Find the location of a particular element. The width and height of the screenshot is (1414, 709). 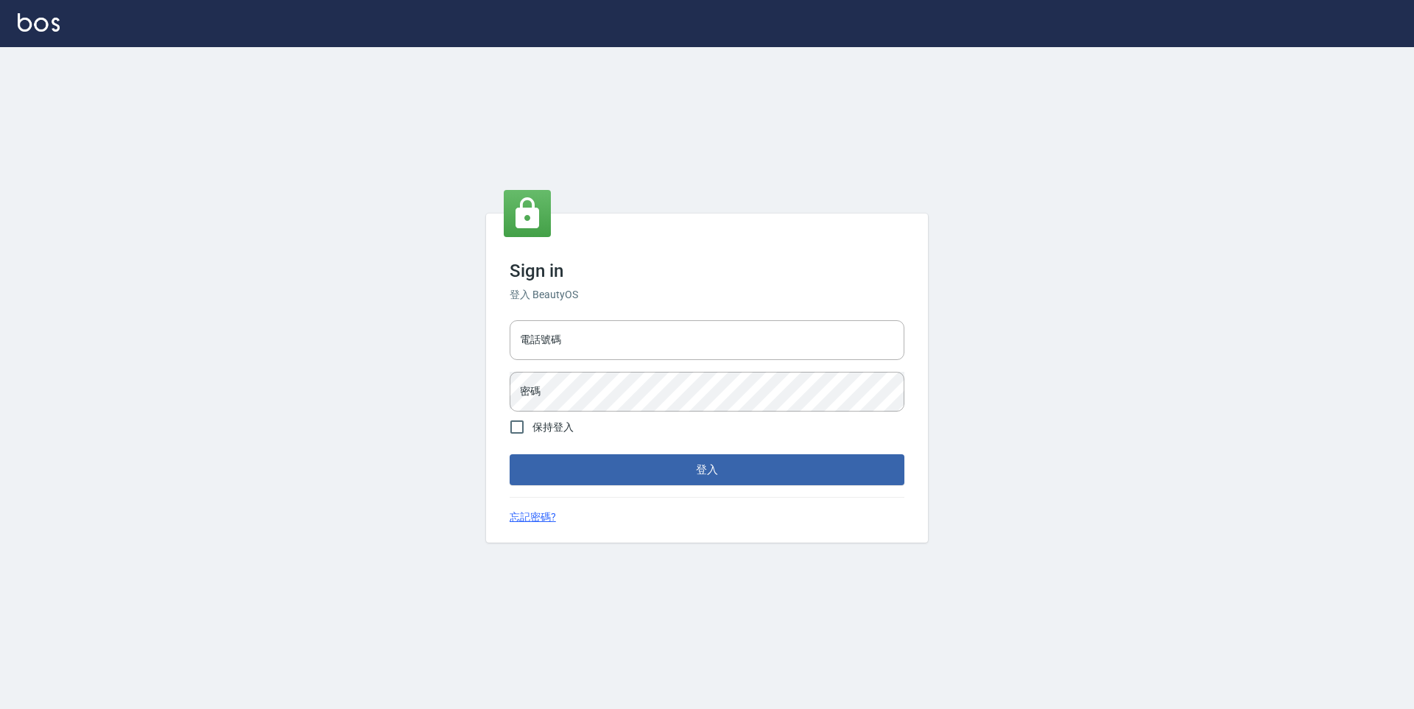

img: Logo is located at coordinates (38, 22).